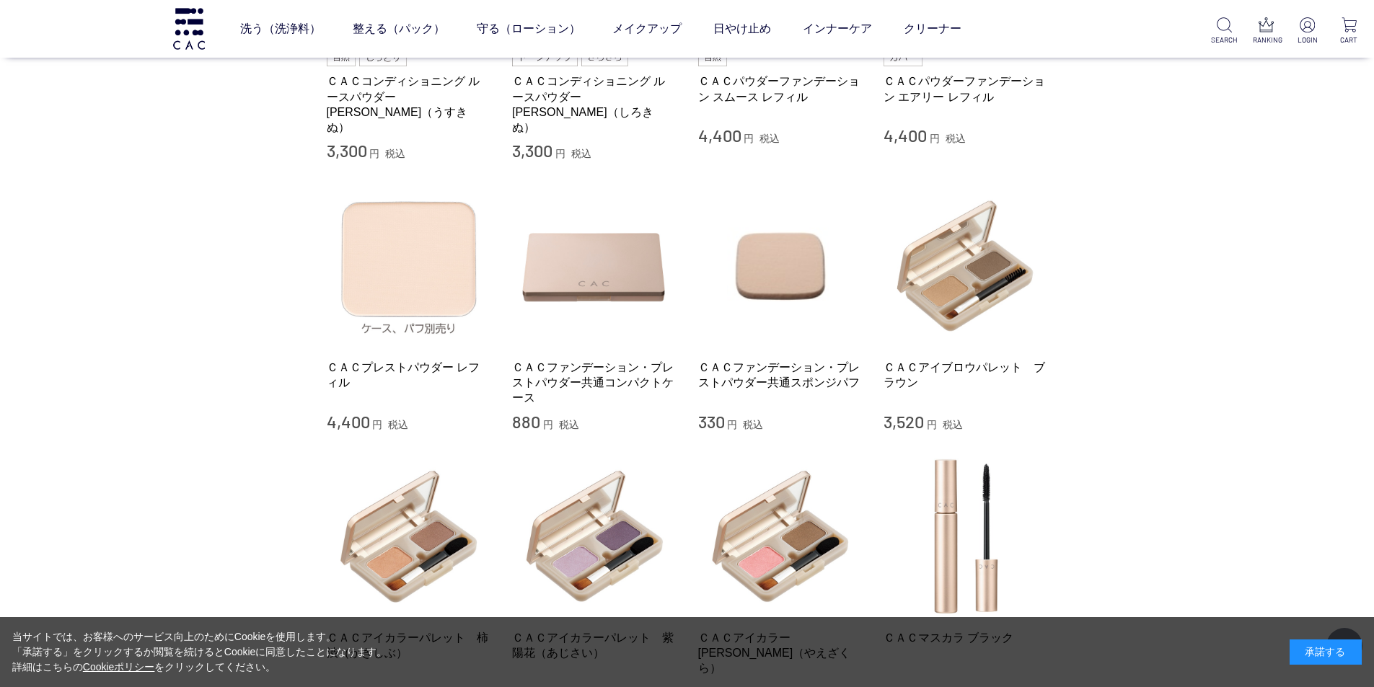 This screenshot has width=1374, height=687. I want to click on a: 日やけ止め, so click(742, 29).